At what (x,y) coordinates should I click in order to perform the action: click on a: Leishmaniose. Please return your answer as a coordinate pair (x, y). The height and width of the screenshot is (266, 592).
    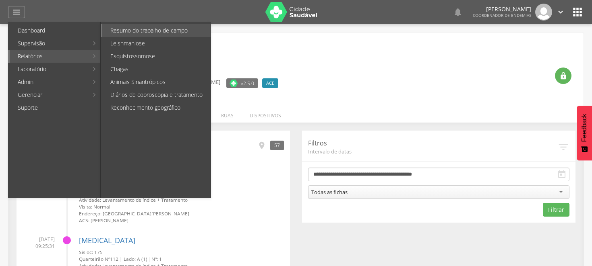
    Looking at the image, I should click on (156, 43).